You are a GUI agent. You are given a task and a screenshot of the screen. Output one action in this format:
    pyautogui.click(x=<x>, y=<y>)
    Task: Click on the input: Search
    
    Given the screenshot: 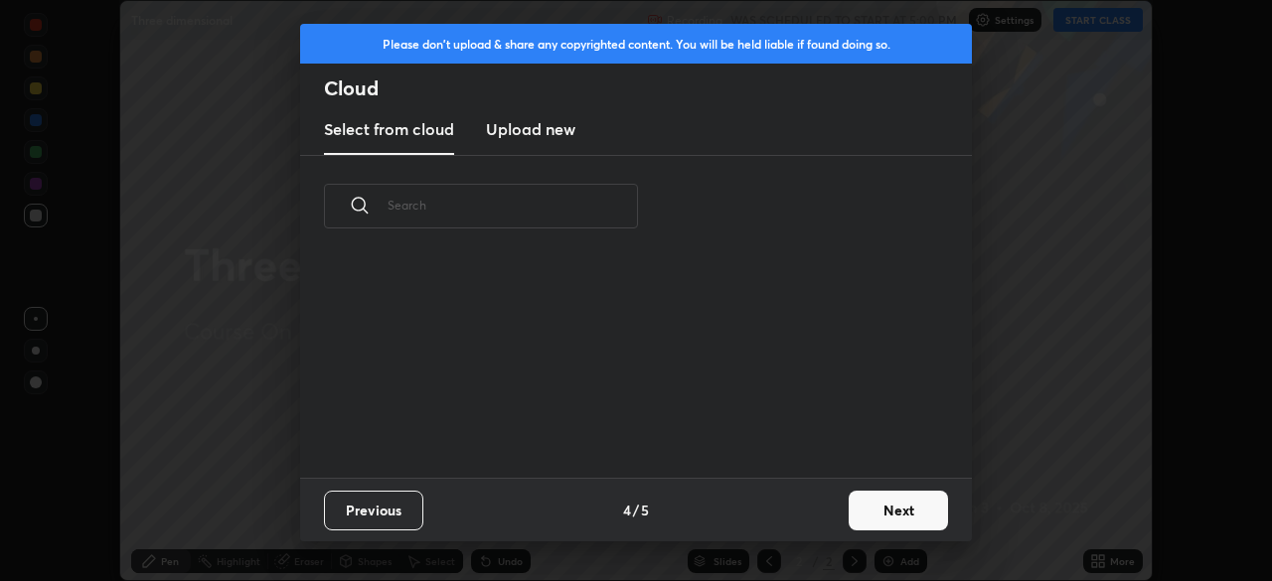 What is the action you would take?
    pyautogui.click(x=513, y=205)
    